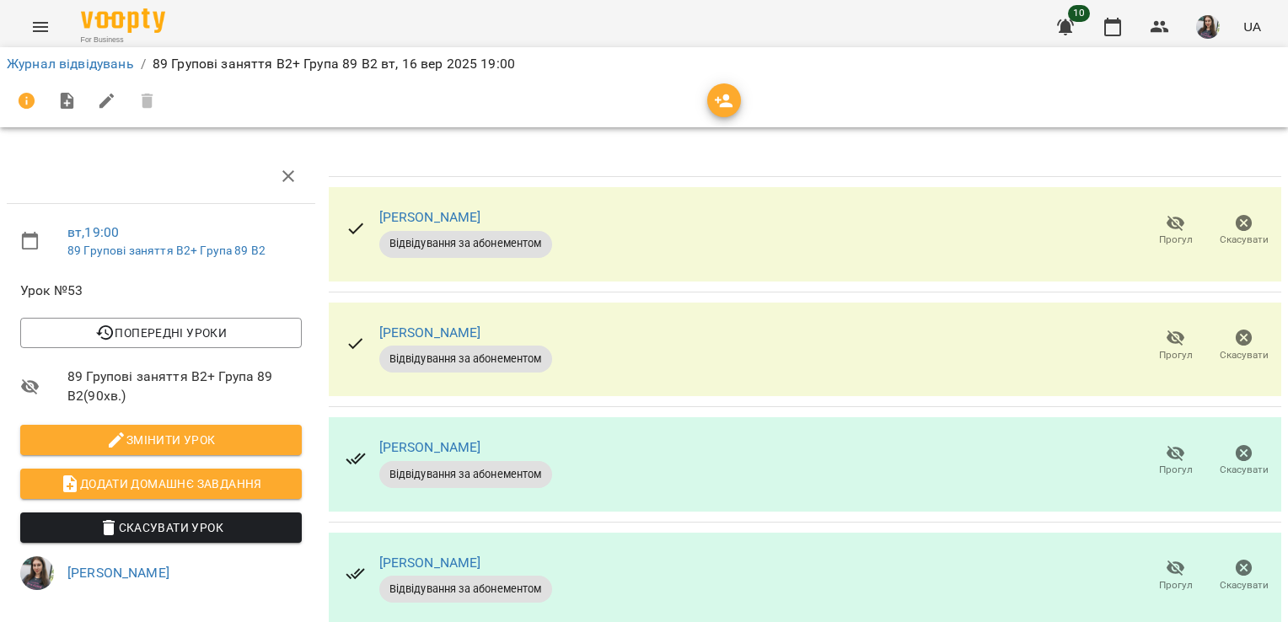 The image size is (1288, 622). What do you see at coordinates (40, 27) in the screenshot?
I see `button: Menu` at bounding box center [40, 27].